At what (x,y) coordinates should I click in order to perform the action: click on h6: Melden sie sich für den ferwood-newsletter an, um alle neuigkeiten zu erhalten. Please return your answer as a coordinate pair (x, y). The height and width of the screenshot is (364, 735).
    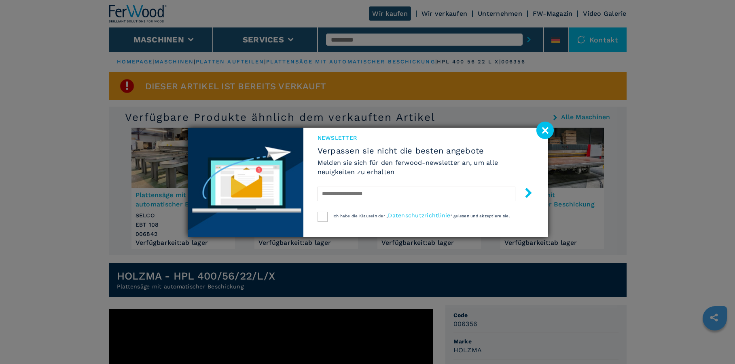
    Looking at the image, I should click on (425, 167).